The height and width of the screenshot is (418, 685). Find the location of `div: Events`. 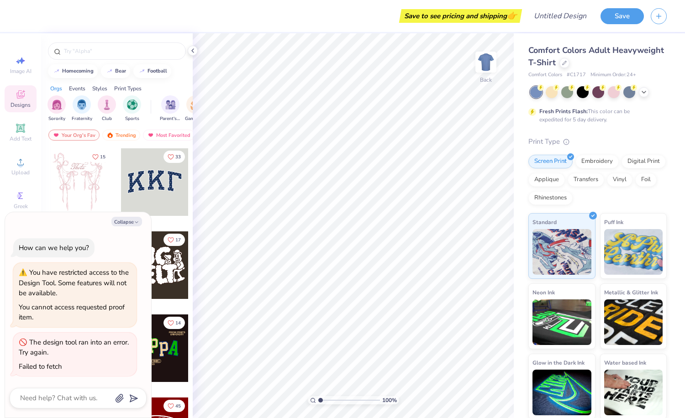

div: Events is located at coordinates (77, 89).